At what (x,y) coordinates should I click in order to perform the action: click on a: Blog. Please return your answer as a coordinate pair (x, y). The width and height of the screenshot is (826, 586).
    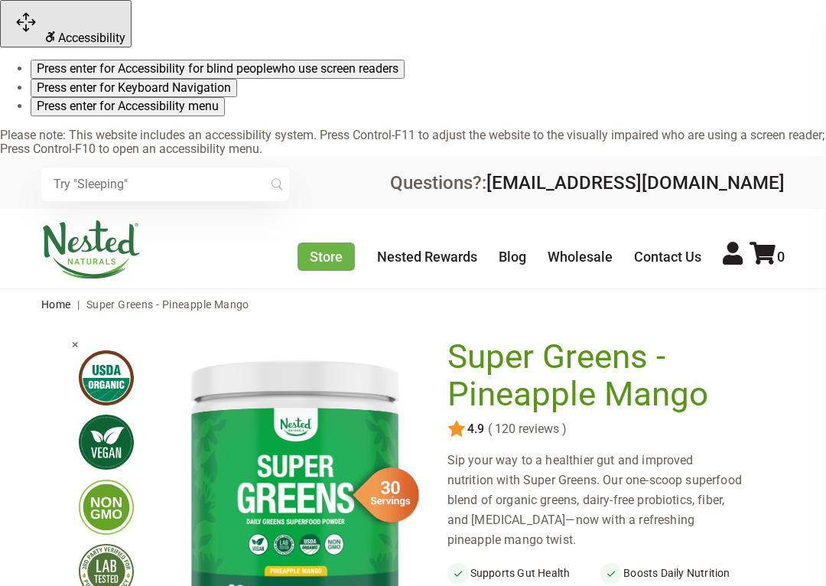
    Looking at the image, I should click on (512, 256).